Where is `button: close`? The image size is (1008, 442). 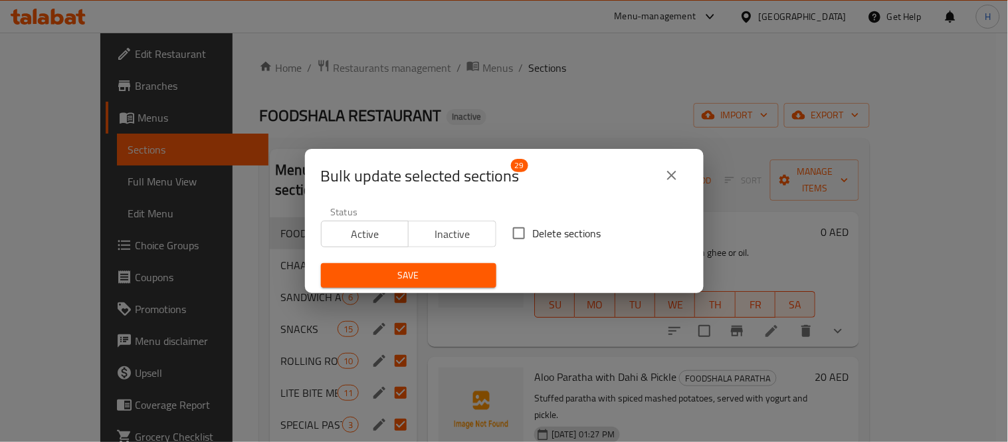
button: close is located at coordinates (672, 175).